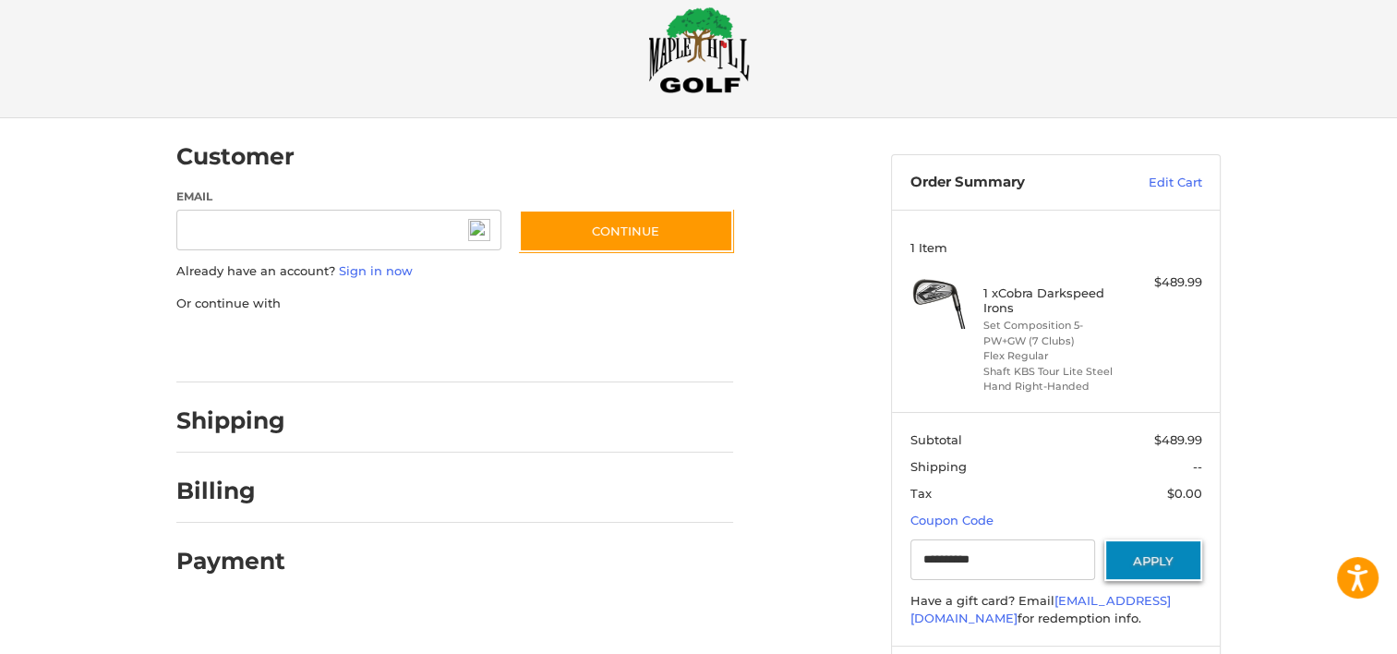 This screenshot has width=1397, height=654. Describe the element at coordinates (1053, 371) in the screenshot. I see `li: Shaft KBS Tour Lite Steel` at that location.